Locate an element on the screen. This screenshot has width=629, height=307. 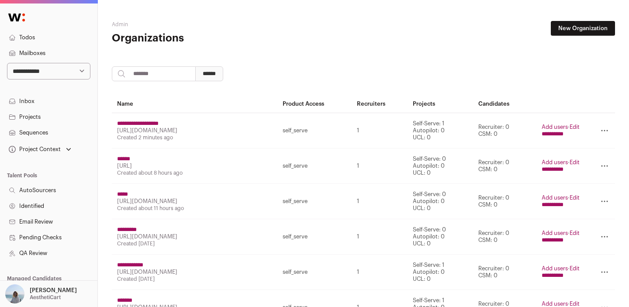
a: New Organization is located at coordinates (583, 28).